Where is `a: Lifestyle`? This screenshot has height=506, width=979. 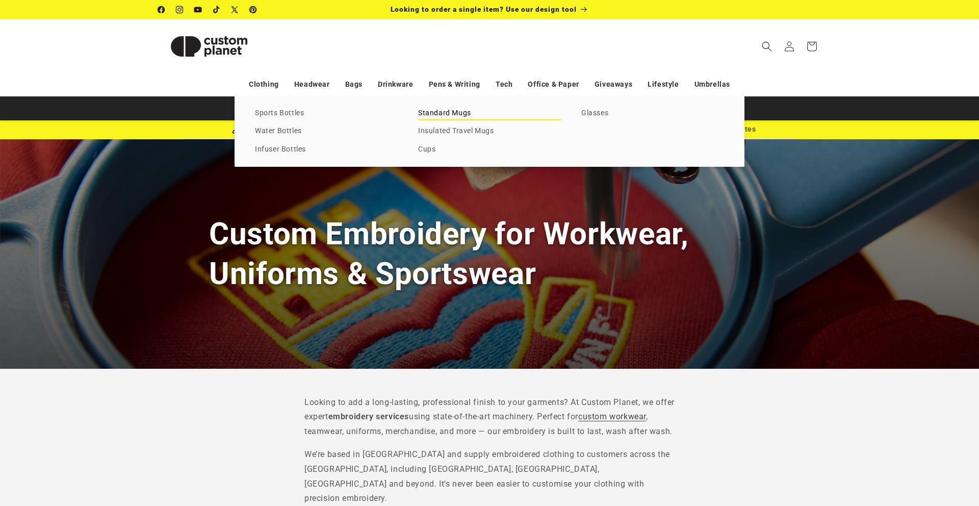 a: Lifestyle is located at coordinates (663, 84).